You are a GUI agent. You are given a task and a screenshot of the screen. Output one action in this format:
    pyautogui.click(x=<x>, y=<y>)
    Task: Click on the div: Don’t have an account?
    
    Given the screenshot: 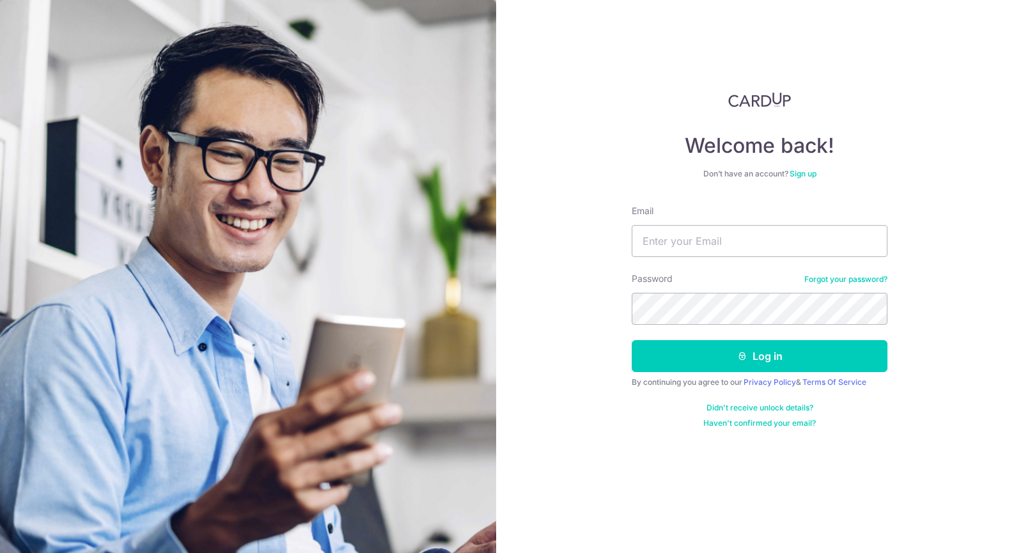 What is the action you would take?
    pyautogui.click(x=760, y=174)
    